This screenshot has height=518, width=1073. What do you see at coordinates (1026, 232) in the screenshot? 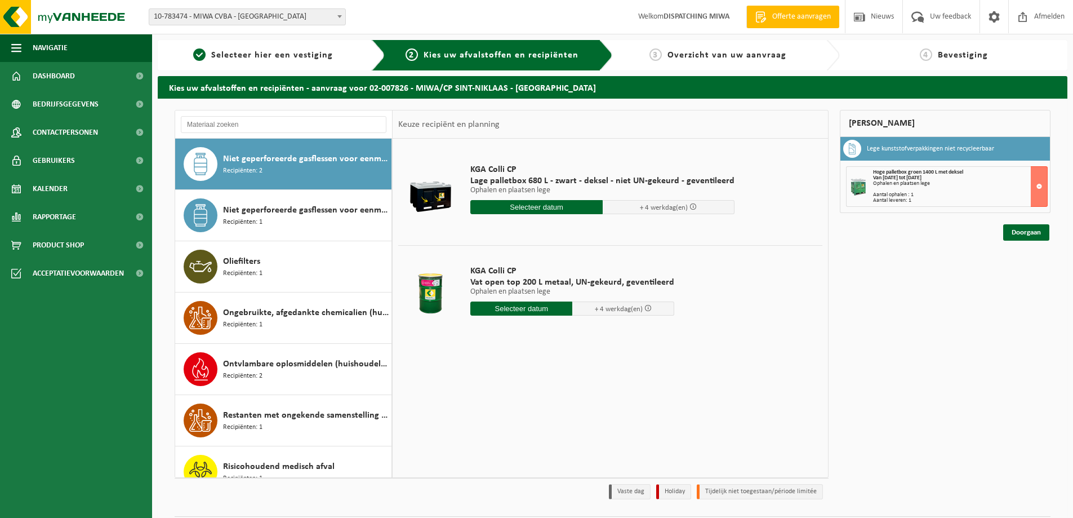
I see `a: Doorgaan` at bounding box center [1026, 232].